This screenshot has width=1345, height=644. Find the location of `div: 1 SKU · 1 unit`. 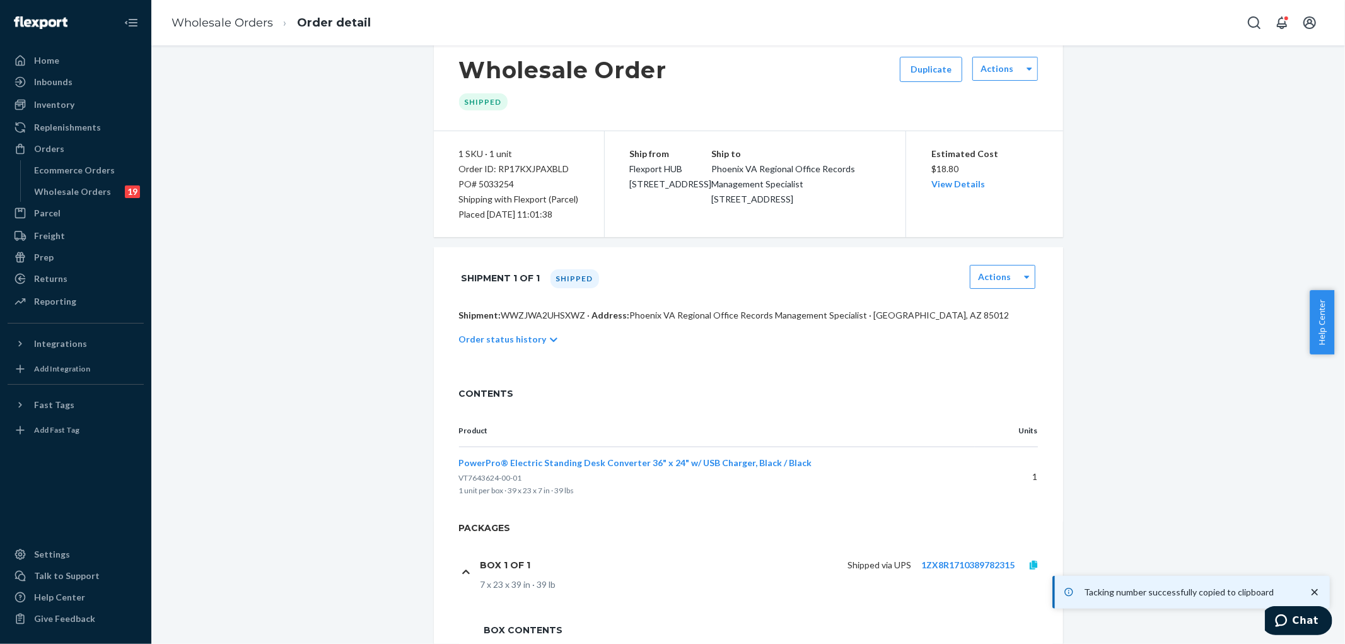

div: 1 SKU · 1 unit is located at coordinates (519, 154).